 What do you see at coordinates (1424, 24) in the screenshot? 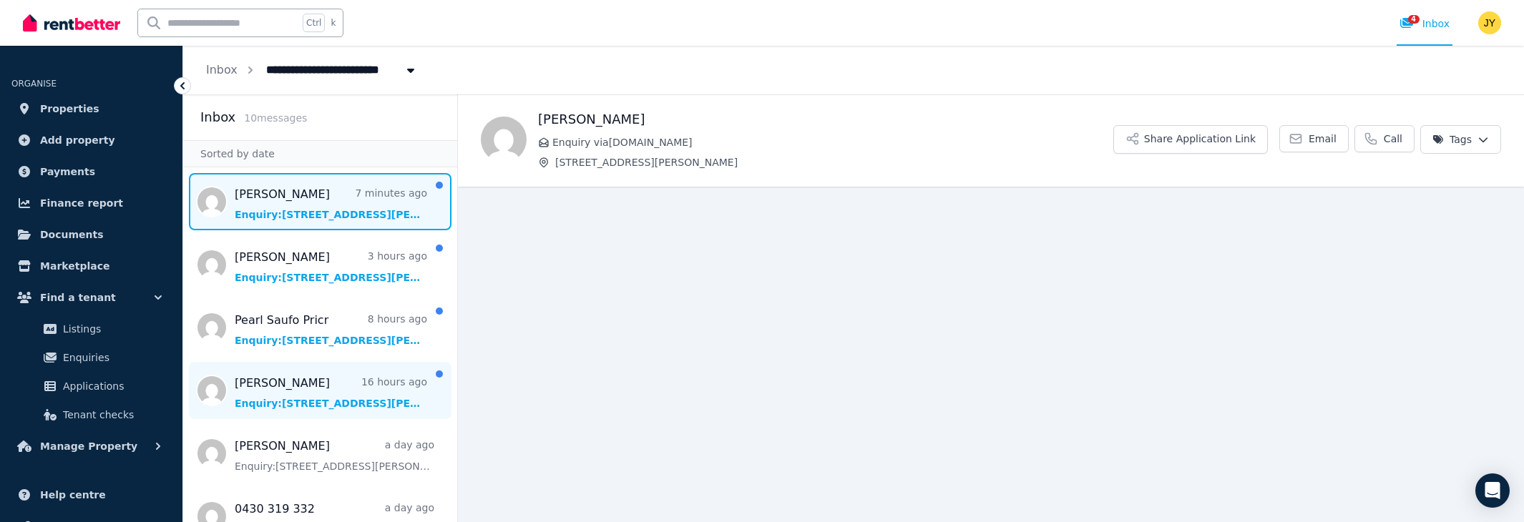
I see `div: Inbox` at bounding box center [1424, 24].